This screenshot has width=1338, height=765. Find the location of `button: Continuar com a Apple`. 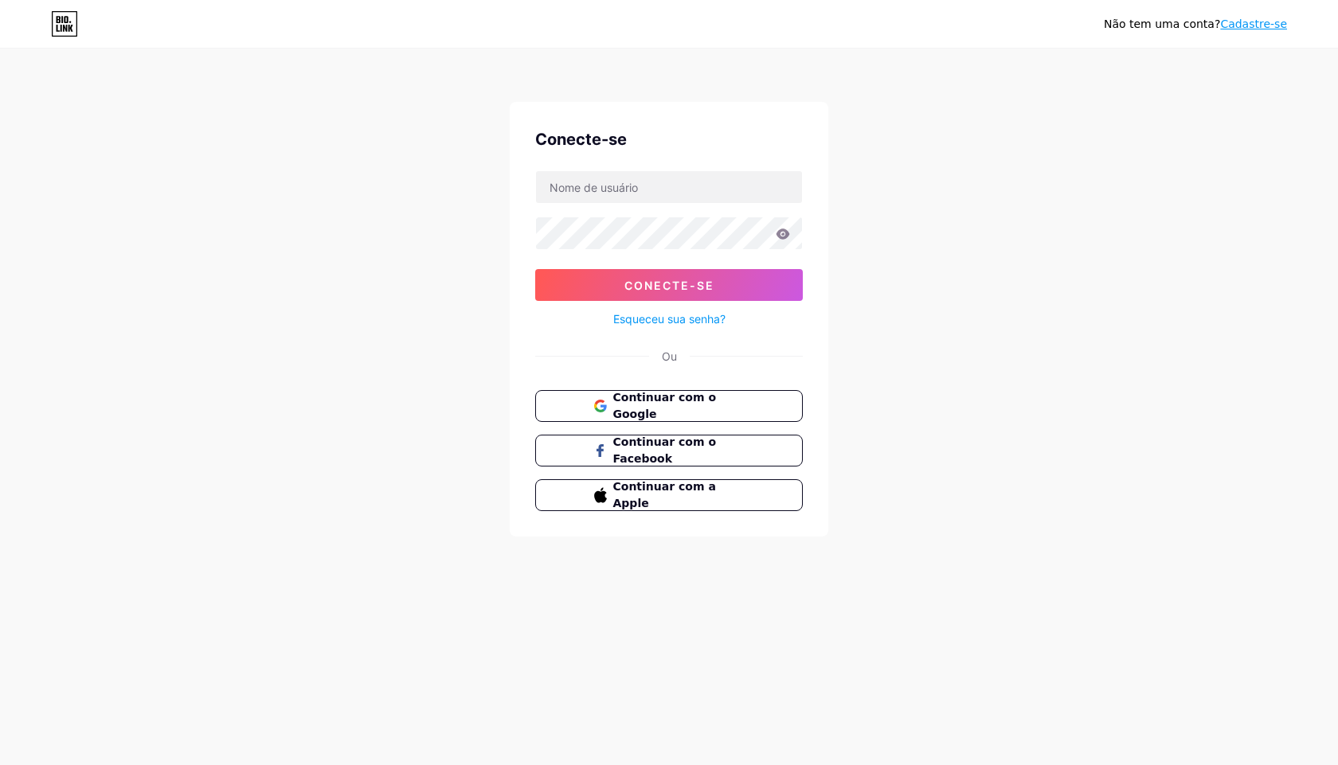

button: Continuar com a Apple is located at coordinates (669, 495).